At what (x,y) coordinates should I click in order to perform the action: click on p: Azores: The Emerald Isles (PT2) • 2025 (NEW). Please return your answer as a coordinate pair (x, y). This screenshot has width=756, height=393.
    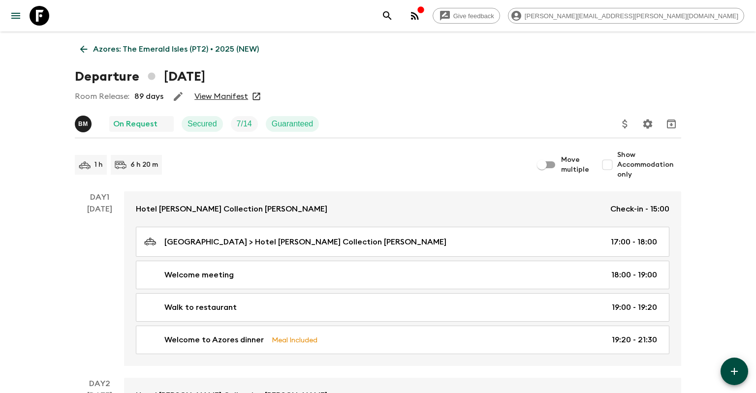
    Looking at the image, I should click on (176, 49).